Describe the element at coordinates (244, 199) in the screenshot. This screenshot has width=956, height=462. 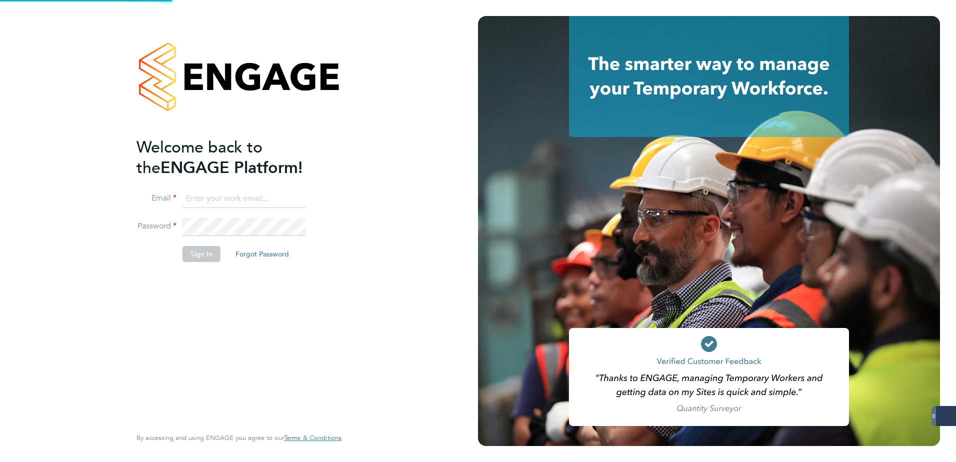
I see `input: Enter your work email...` at that location.